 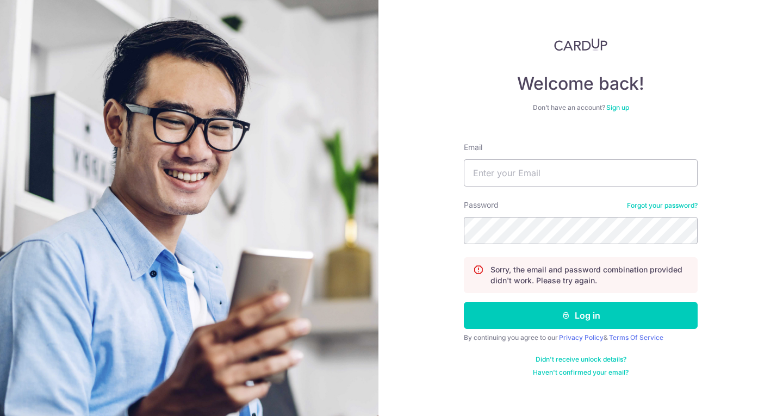 I want to click on input: Enter your Email, so click(x=581, y=173).